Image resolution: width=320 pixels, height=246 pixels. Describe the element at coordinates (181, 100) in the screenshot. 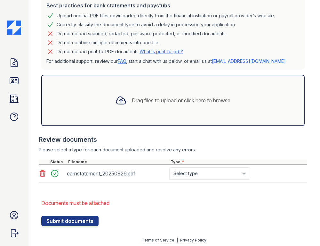

I see `div: Drag files to upload or click here to browse` at that location.